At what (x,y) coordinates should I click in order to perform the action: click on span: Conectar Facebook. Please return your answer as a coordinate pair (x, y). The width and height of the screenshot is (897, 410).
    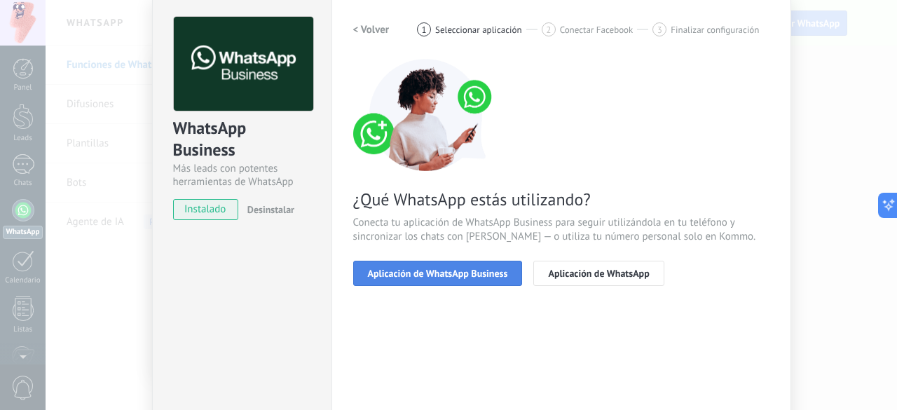
    Looking at the image, I should click on (596, 29).